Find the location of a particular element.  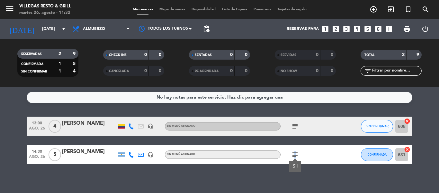

i: looks_3 is located at coordinates (347, 29).